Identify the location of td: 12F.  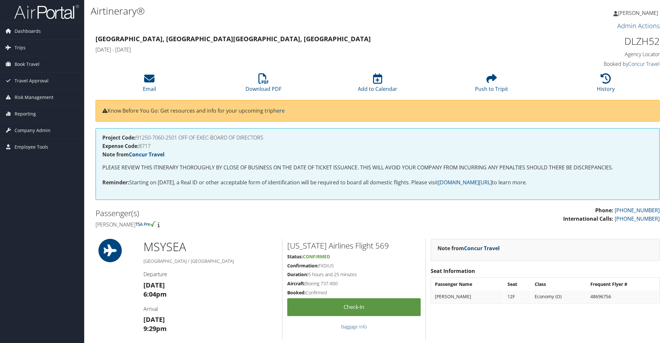
(518, 296).